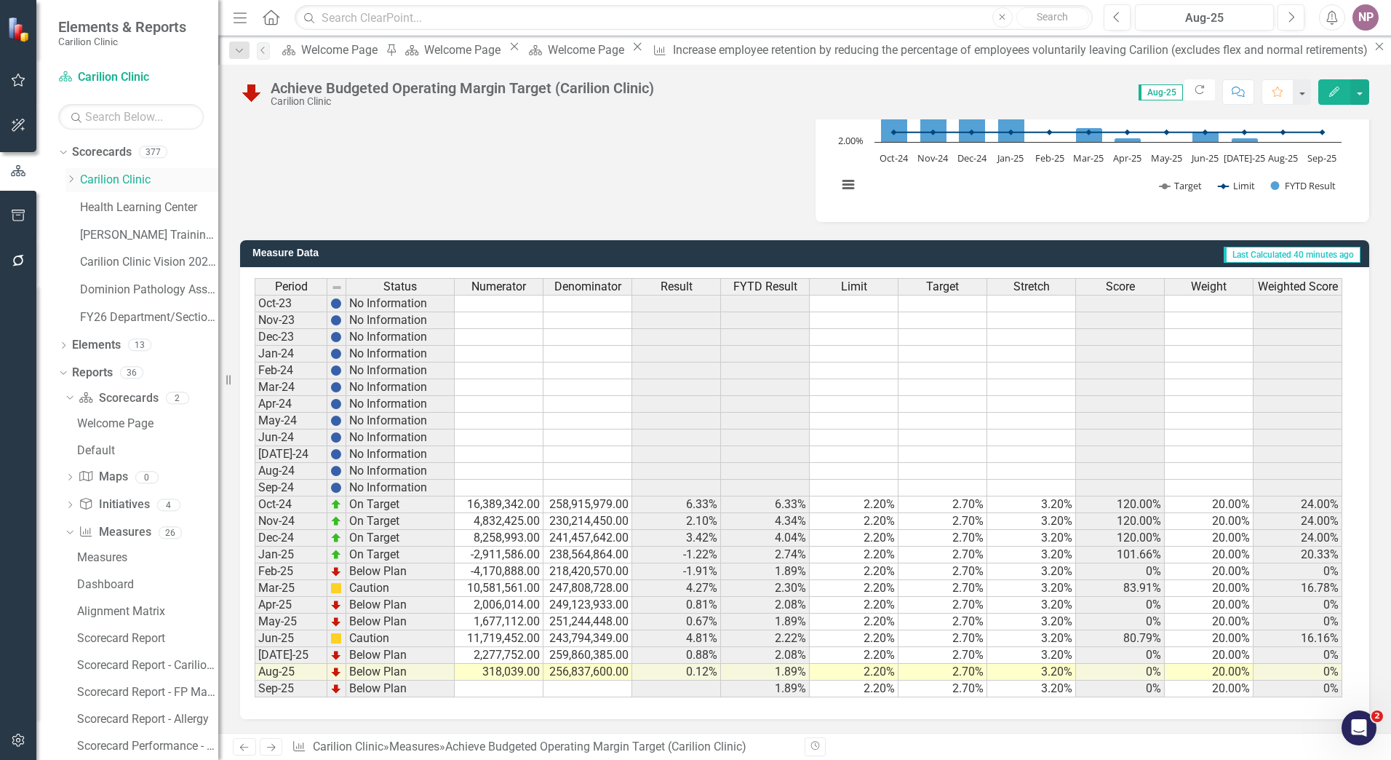  Describe the element at coordinates (291, 688) in the screenshot. I see `td: Sep-25` at that location.